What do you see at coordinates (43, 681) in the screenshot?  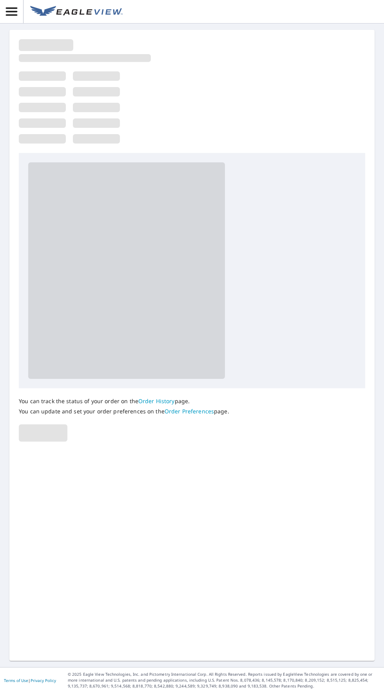 I see `a: Privacy Policy` at bounding box center [43, 681].